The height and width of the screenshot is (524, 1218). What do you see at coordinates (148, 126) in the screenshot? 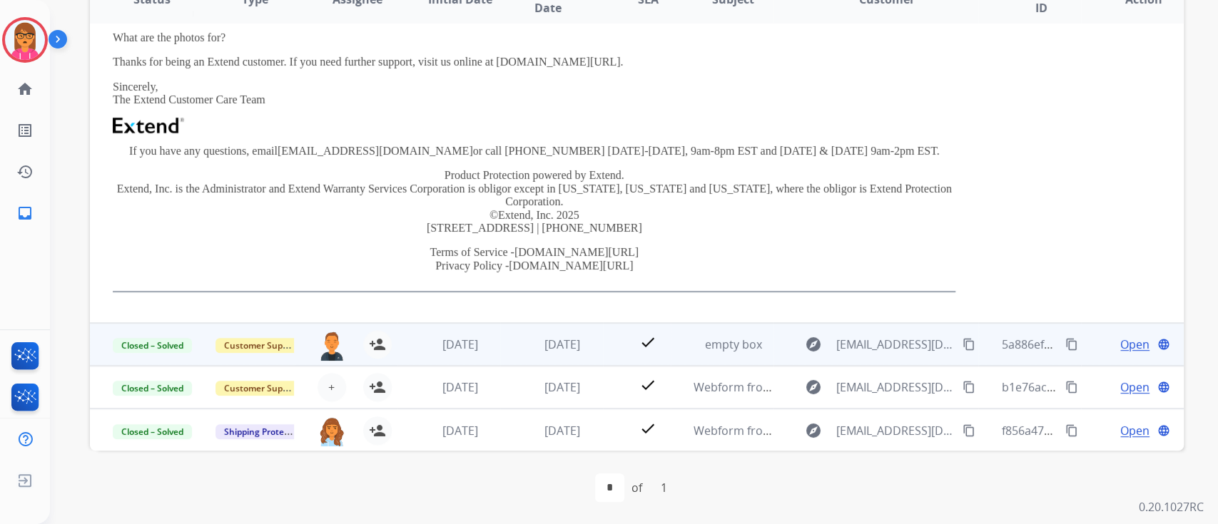
I see `img: Extend Logo` at bounding box center [148, 126].